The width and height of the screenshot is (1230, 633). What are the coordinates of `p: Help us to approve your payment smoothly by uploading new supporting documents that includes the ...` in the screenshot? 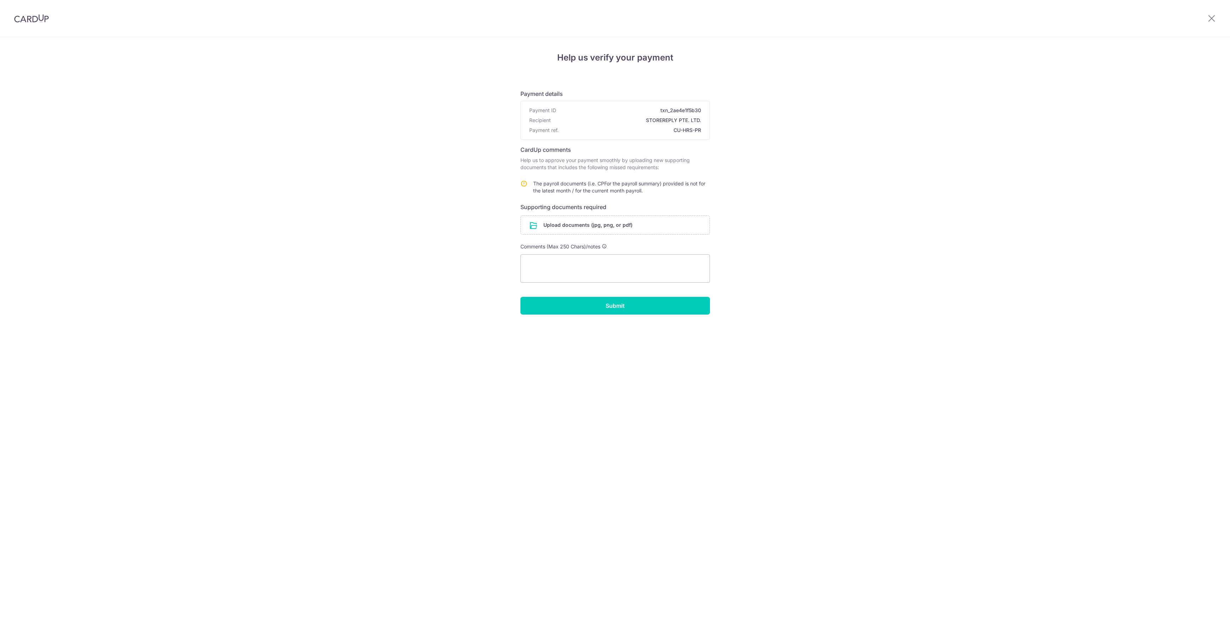 It's located at (615, 164).